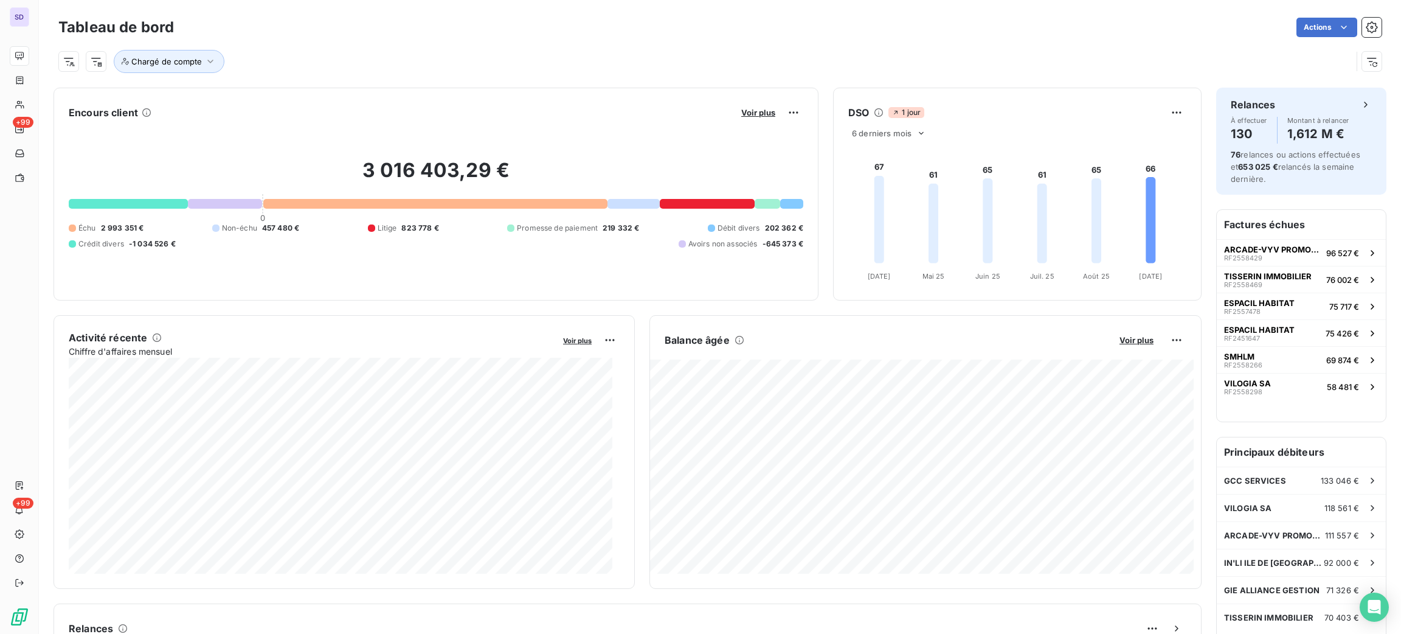  What do you see at coordinates (1301, 386) in the screenshot?
I see `button: VILOGIA SARF255829858 481 €` at bounding box center [1301, 386].